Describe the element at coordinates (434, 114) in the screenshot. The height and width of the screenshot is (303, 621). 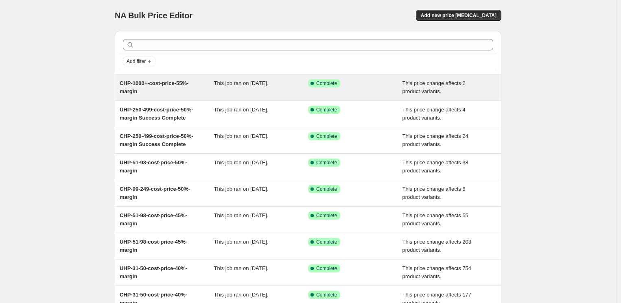
I see `span: This price change affects 4 product variants.` at that location.